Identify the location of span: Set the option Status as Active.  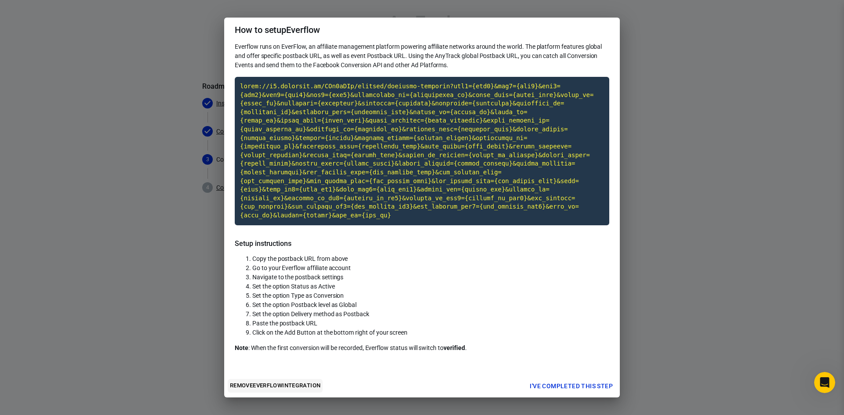
(293, 287).